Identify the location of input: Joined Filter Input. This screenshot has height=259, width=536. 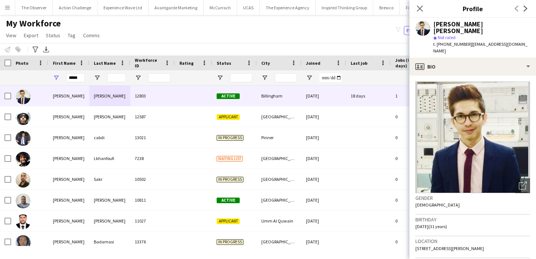
(331, 78).